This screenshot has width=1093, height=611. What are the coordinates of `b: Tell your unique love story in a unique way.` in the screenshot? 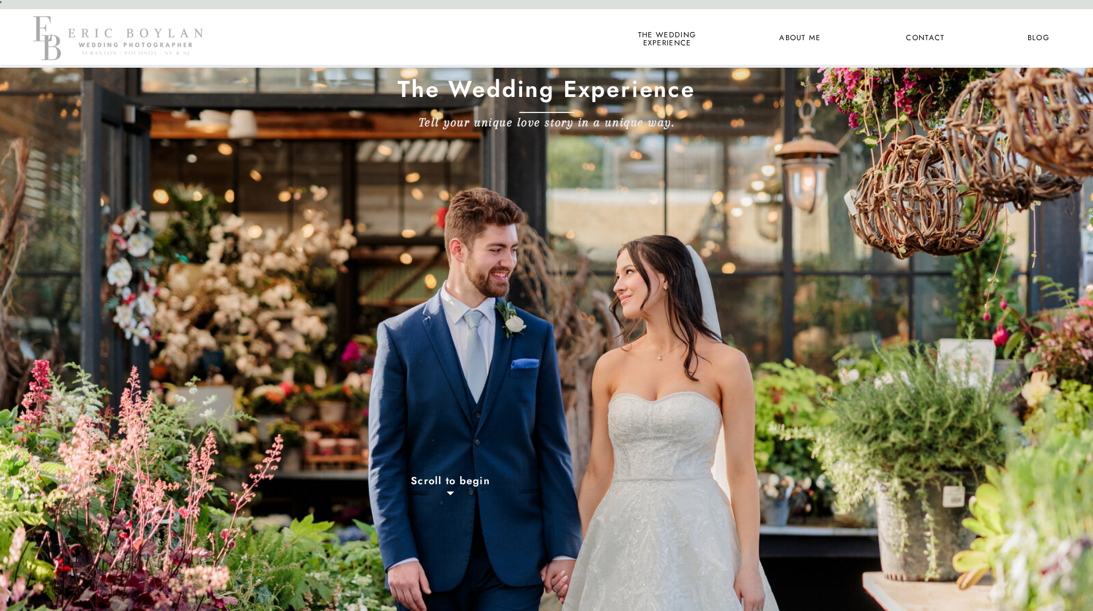 It's located at (547, 122).